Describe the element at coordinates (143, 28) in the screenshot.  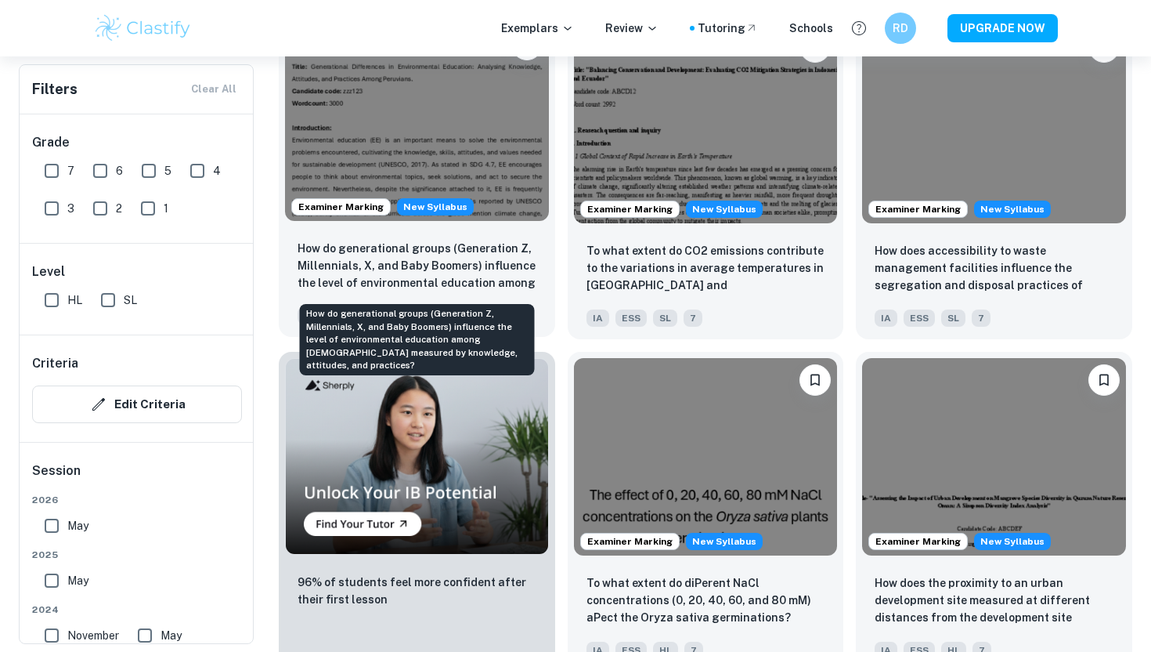
I see `a: Clastify logo` at that location.